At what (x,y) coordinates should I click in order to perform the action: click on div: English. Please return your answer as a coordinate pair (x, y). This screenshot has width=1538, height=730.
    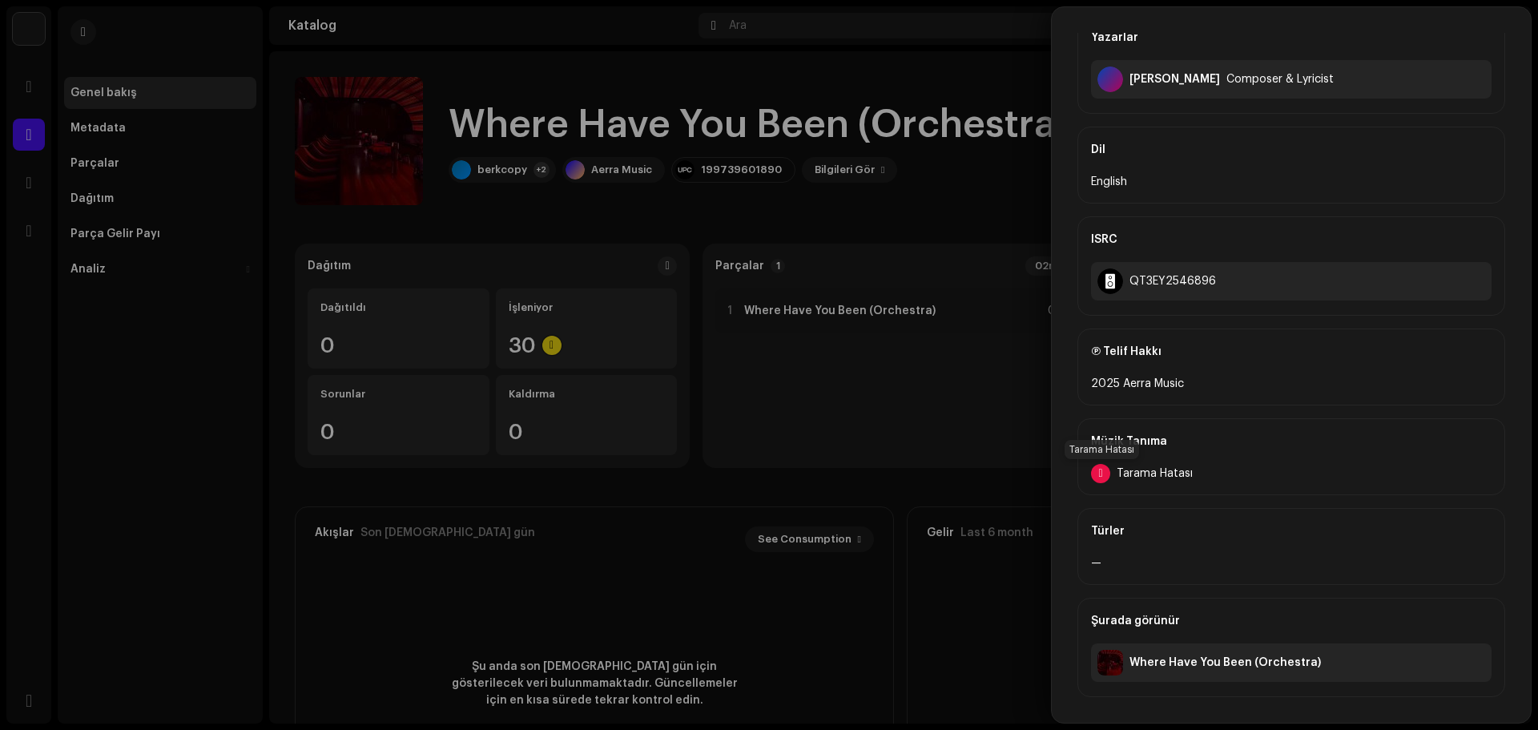
    Looking at the image, I should click on (1291, 182).